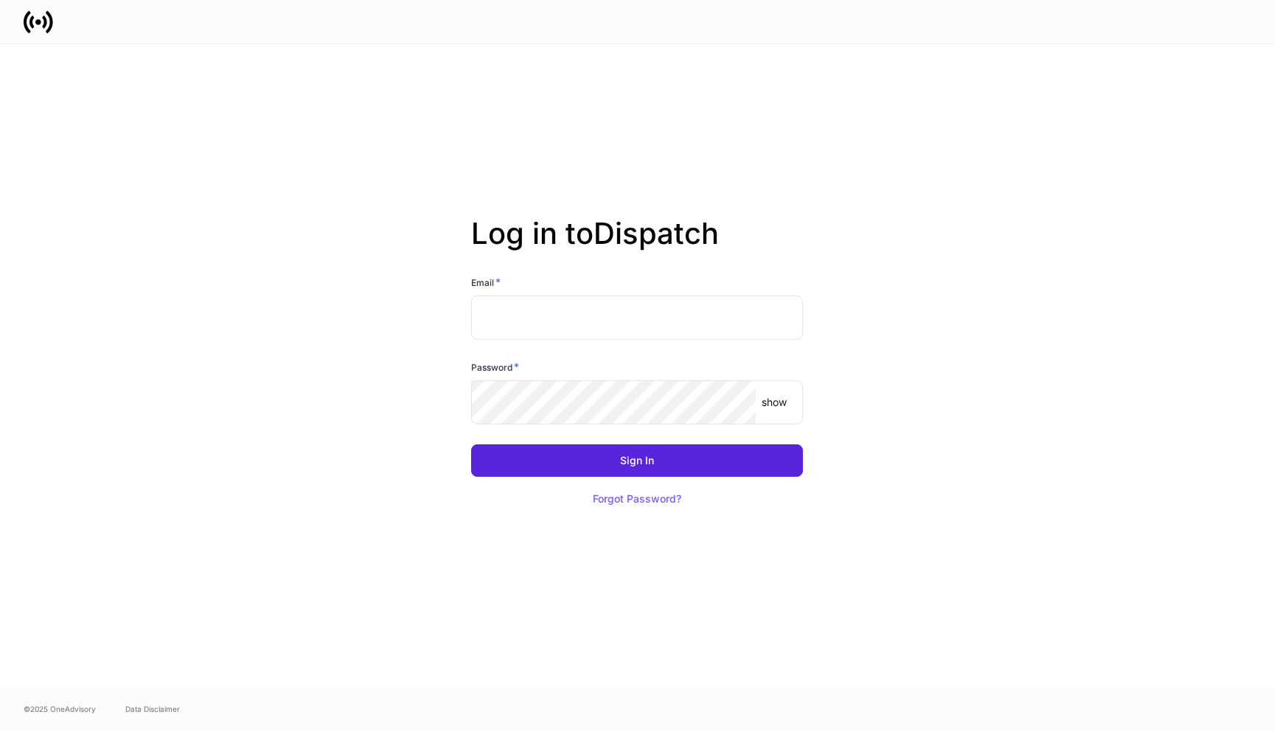 Image resolution: width=1274 pixels, height=731 pixels. What do you see at coordinates (637, 245) in the screenshot?
I see `h2: Log in to Dispatch` at bounding box center [637, 245].